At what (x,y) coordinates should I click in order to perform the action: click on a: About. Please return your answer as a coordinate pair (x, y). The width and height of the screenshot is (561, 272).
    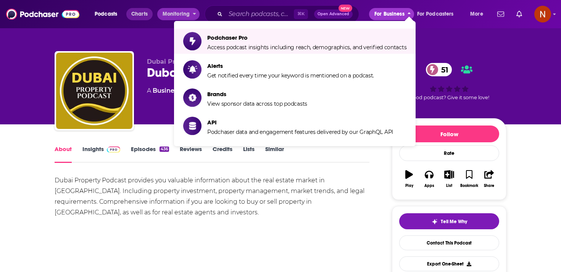
    Looking at the image, I should click on (63, 154).